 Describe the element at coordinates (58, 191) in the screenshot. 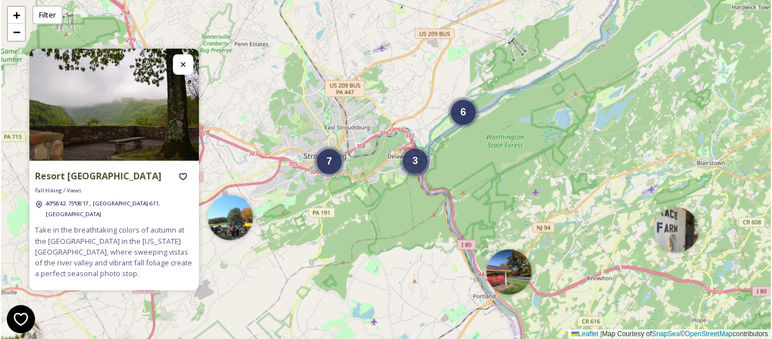

I see `span: Fall Hiking / Views` at that location.